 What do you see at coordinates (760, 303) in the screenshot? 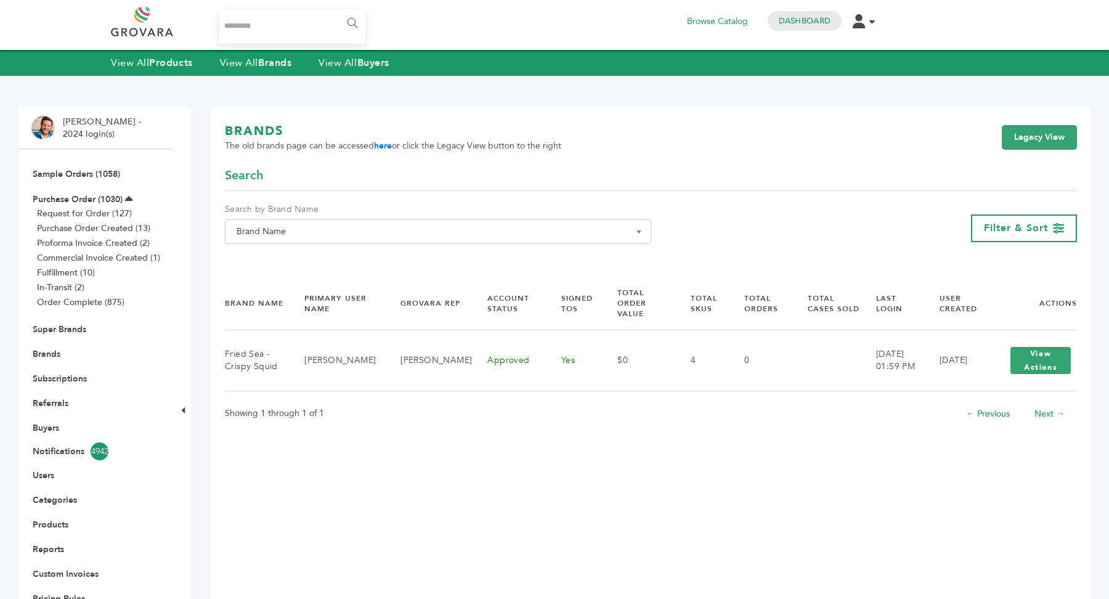
I see `th: Total Orders` at bounding box center [760, 303].